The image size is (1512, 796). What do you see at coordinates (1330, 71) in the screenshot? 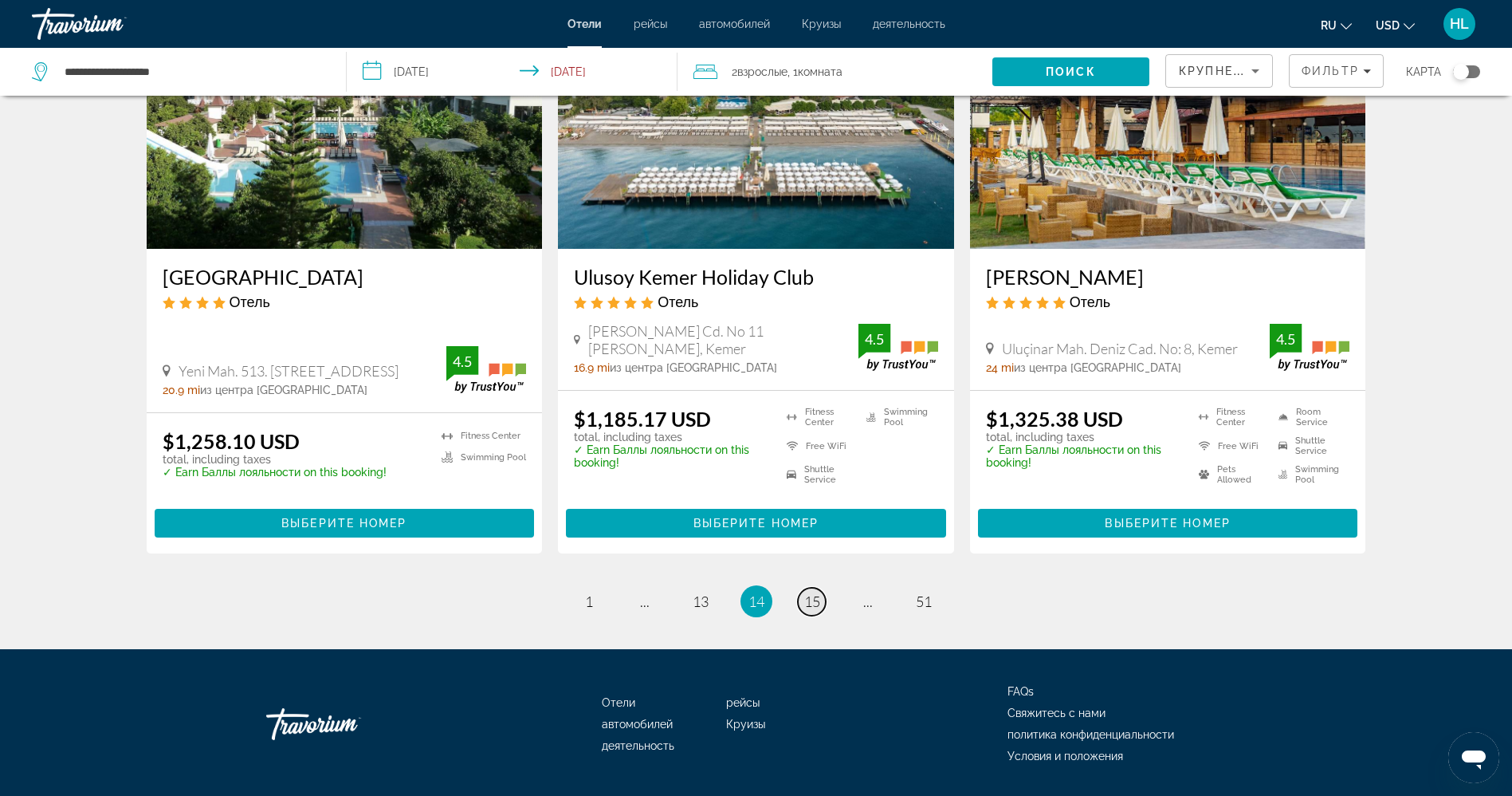
I see `span: Фильтр` at bounding box center [1330, 71].